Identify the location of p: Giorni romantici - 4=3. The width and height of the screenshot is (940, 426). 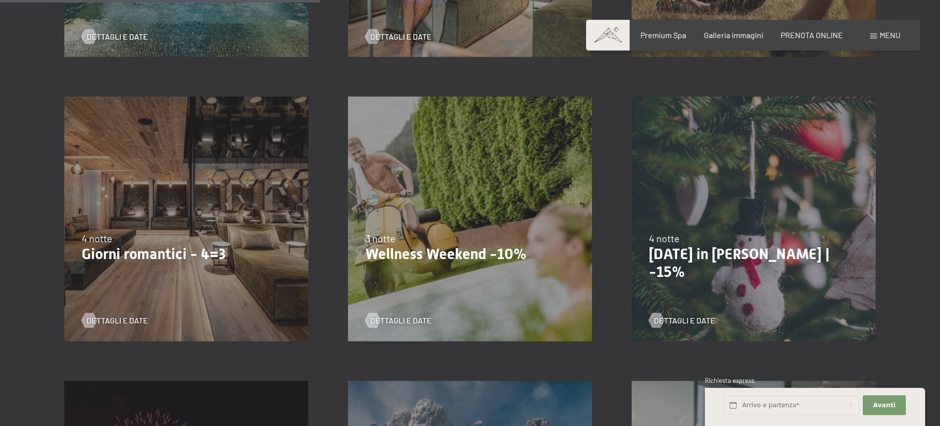
(186, 254).